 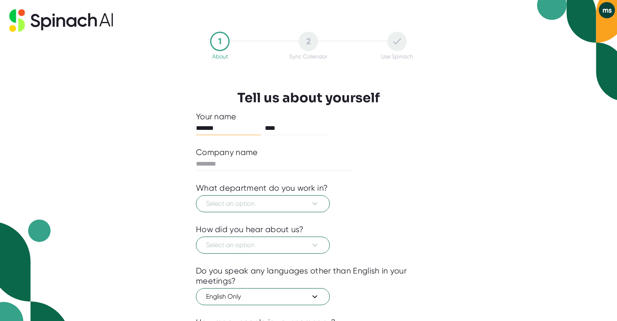 I want to click on div: Do you speak any languages other than English in your meetings?, so click(x=308, y=276).